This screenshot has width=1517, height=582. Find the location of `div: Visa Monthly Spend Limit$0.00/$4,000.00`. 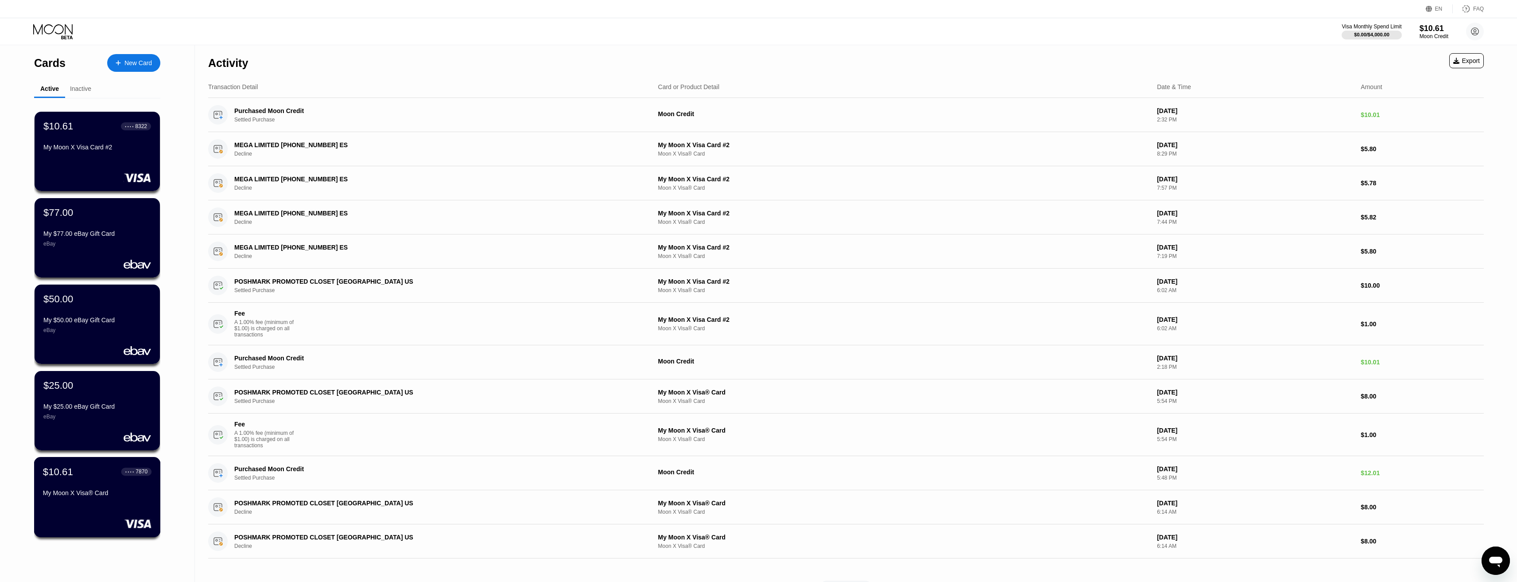

div: Visa Monthly Spend Limit$0.00/$4,000.00 is located at coordinates (1371, 31).